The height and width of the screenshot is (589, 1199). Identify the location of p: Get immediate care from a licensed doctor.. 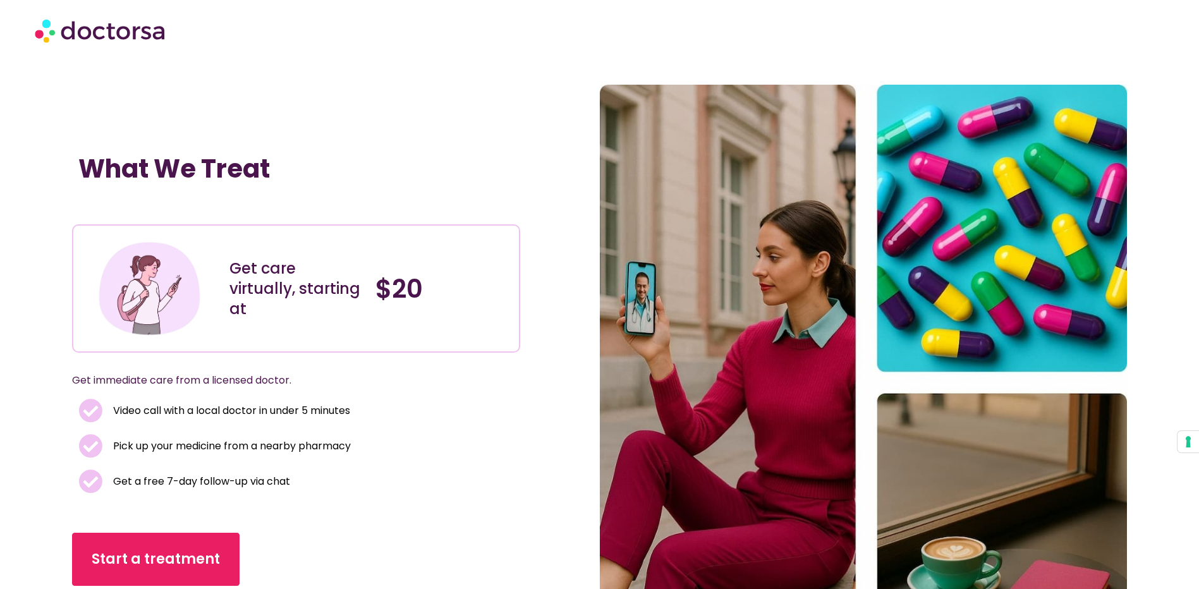
(281, 381).